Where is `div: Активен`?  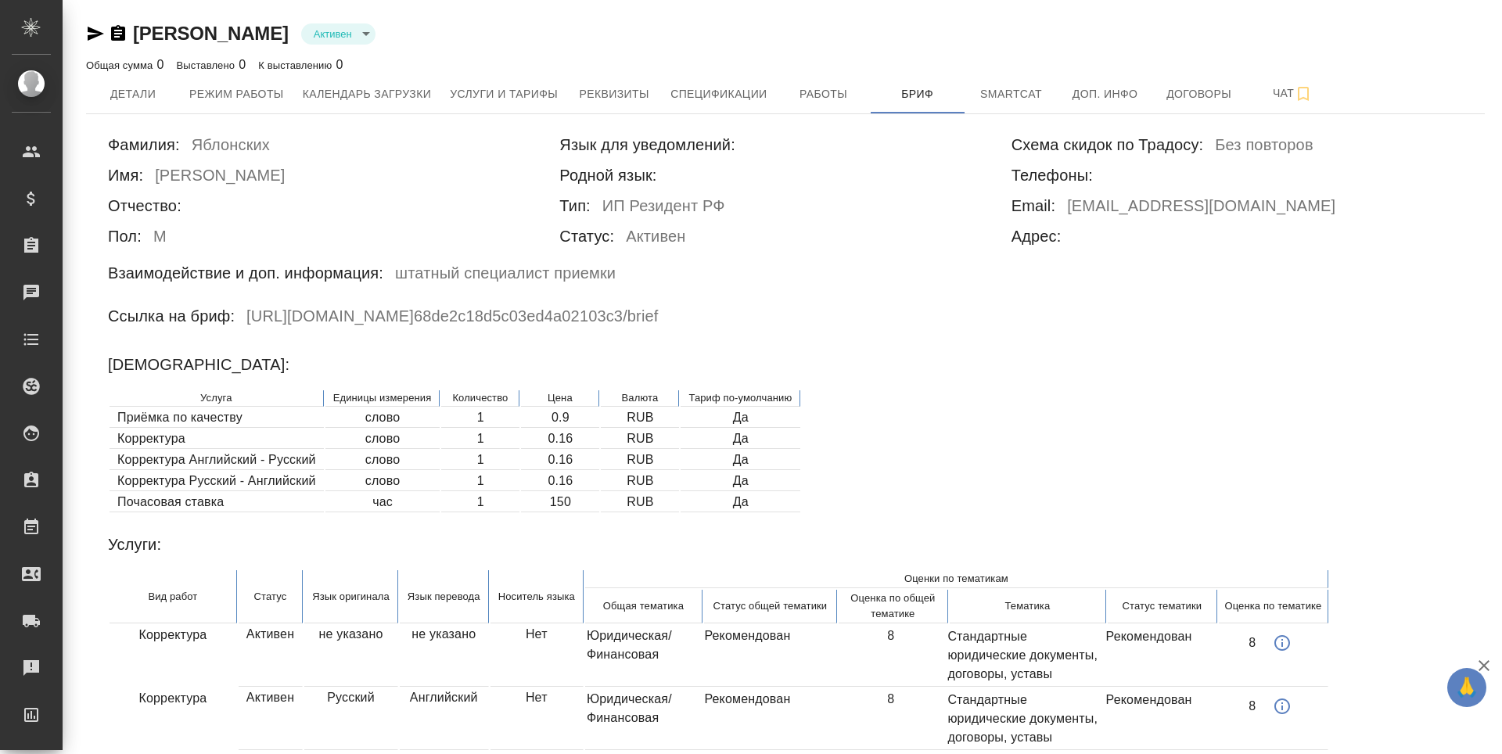
div: Активен is located at coordinates (338, 34).